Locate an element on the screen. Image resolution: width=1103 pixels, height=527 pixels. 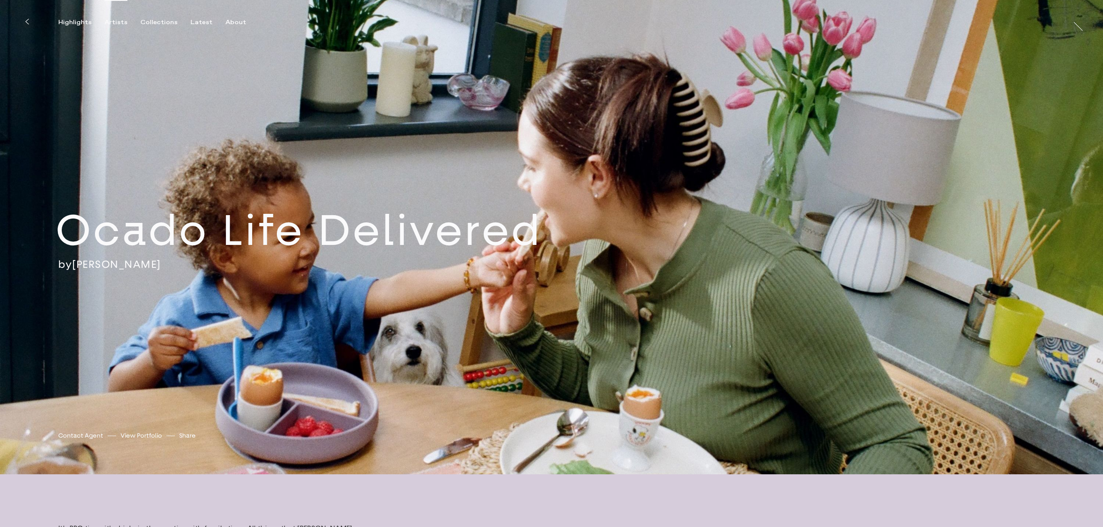
div: Highlights is located at coordinates (75, 22).